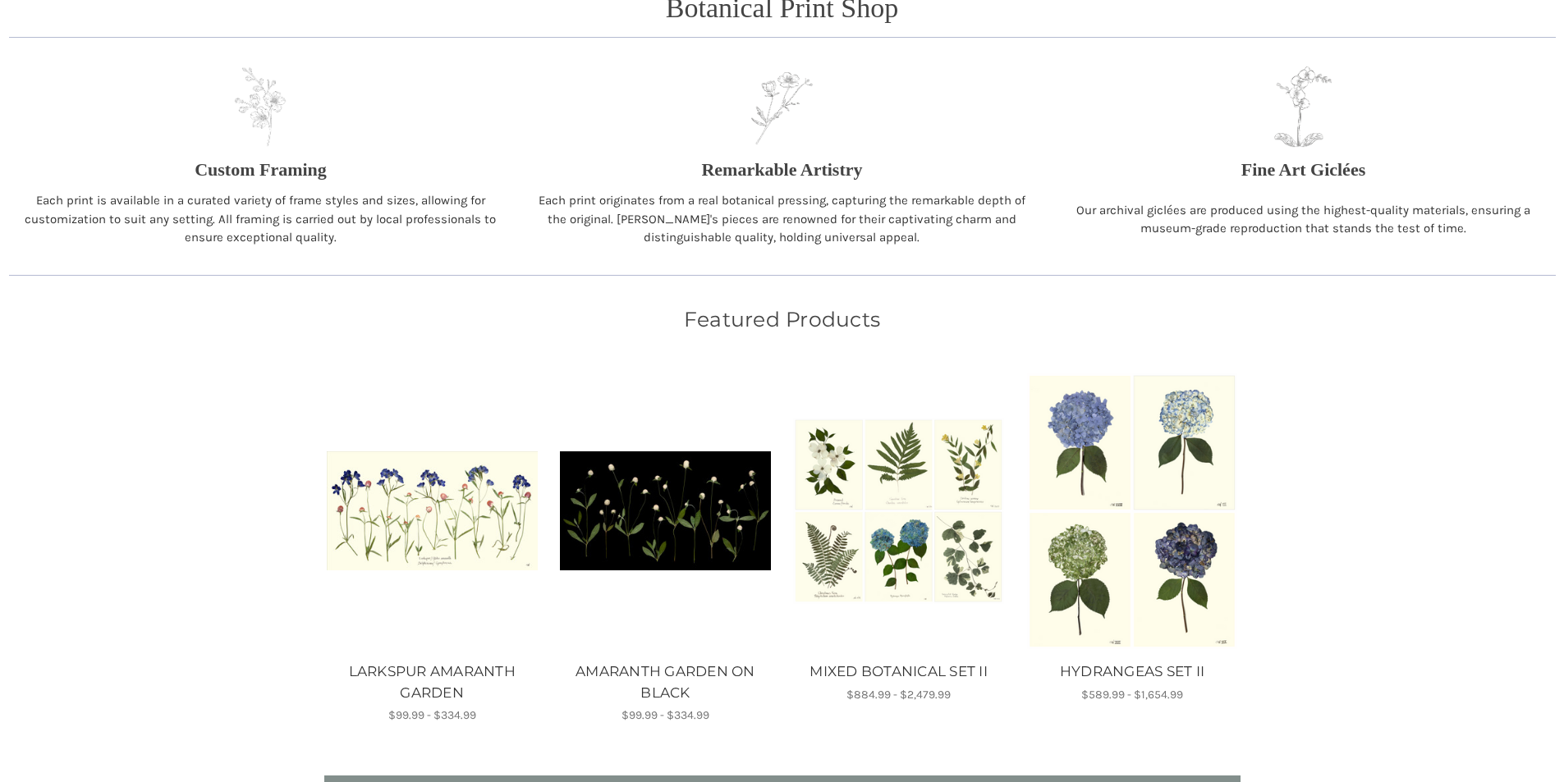  What do you see at coordinates (1303, 219) in the screenshot?
I see `p: Our archival giclées are produced using the highest-quality materials, ensuring a museum-grade re...` at bounding box center [1303, 219].